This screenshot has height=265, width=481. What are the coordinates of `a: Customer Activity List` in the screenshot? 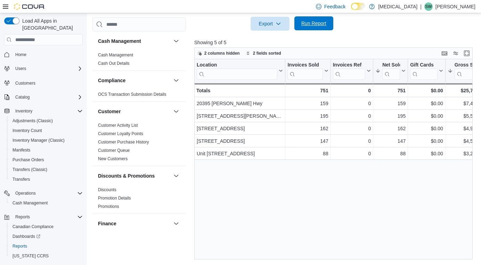 It's located at (118, 125).